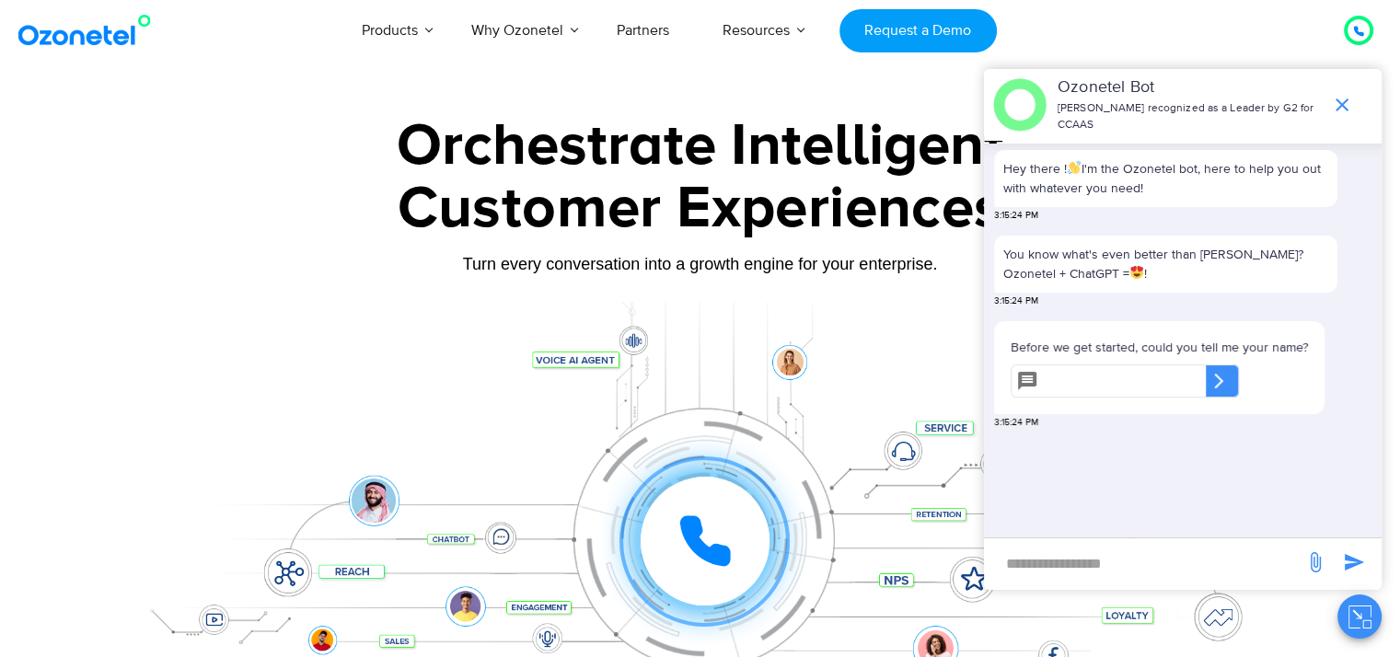 The image size is (1400, 657). Describe the element at coordinates (1165, 179) in the screenshot. I see `p: Hey there ! I'm the Ozonetel bot, here to help you out with whatever you need!` at that location.